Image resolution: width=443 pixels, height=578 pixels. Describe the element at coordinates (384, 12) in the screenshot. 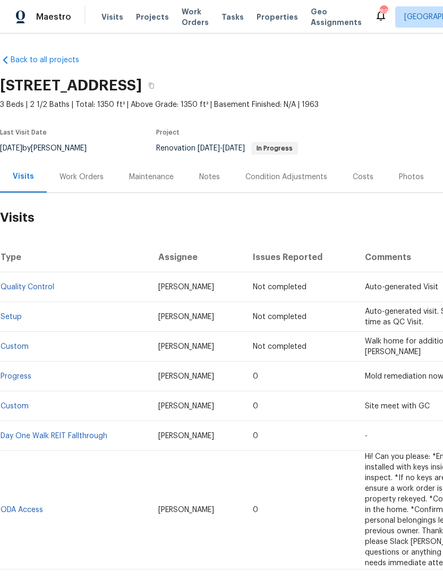

I see `div: 89` at that location.